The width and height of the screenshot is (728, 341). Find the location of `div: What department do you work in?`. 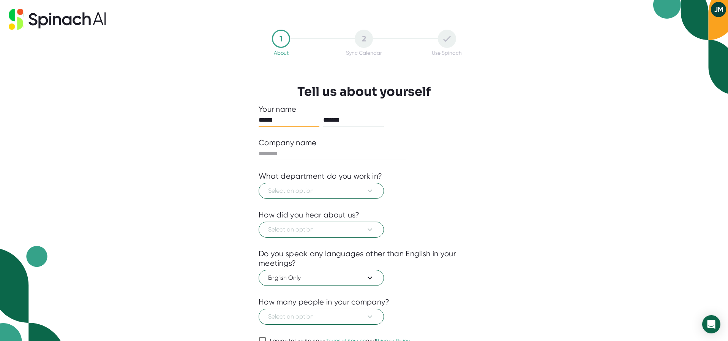

div: What department do you work in? is located at coordinates (320, 176).